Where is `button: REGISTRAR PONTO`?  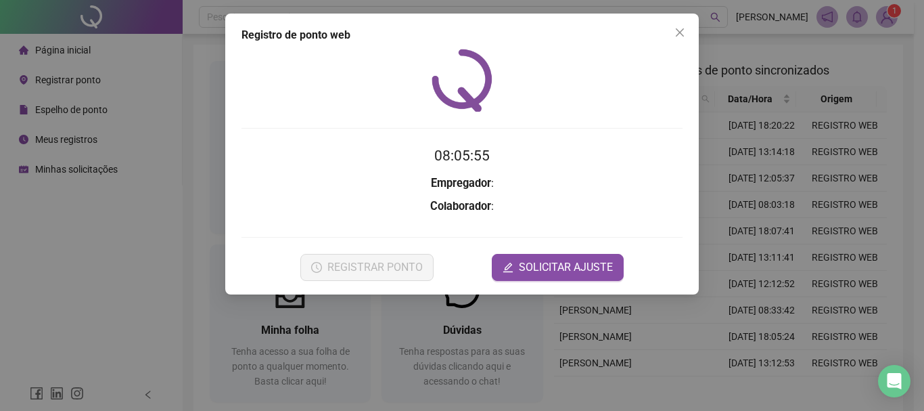 button: REGISTRAR PONTO is located at coordinates (367, 267).